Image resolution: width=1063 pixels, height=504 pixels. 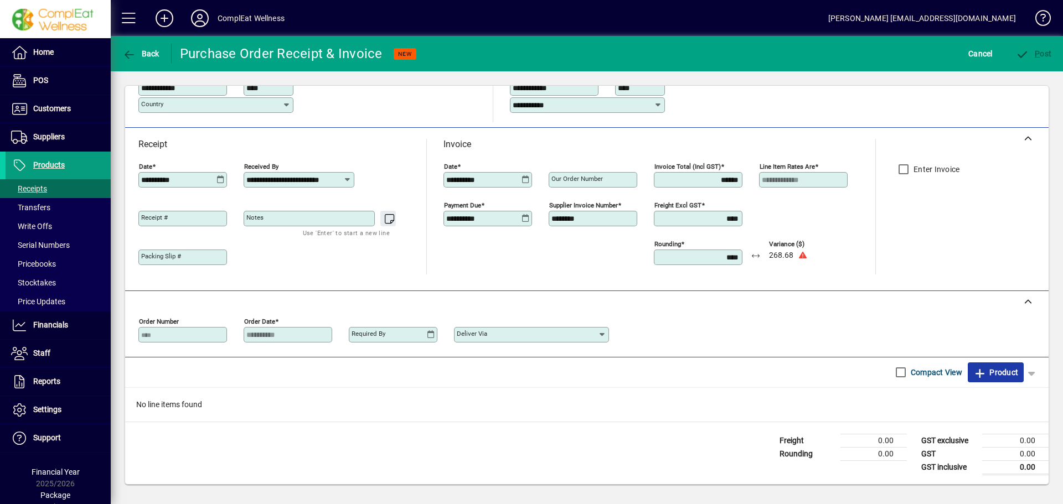 I want to click on span: Suppliers, so click(x=49, y=137).